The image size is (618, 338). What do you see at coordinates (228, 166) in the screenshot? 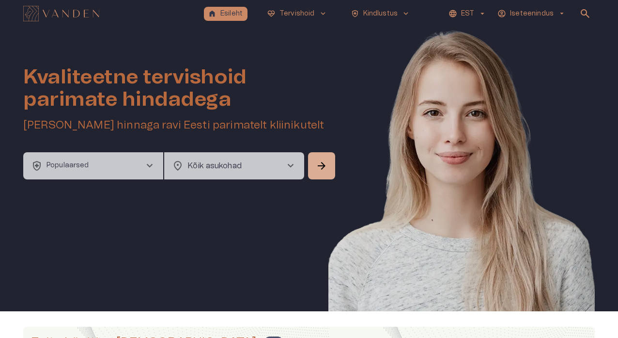
I see `p: Kõik asukohad` at bounding box center [228, 166].